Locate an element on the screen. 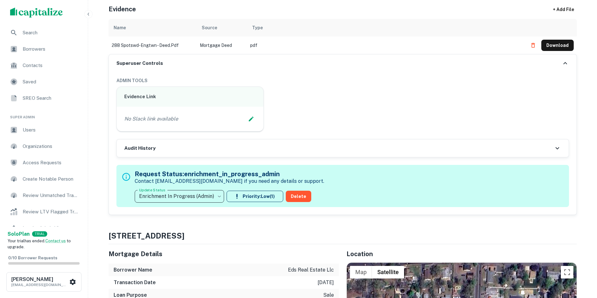 This screenshot has width=597, height=298. a: Contacts is located at coordinates (44, 66).